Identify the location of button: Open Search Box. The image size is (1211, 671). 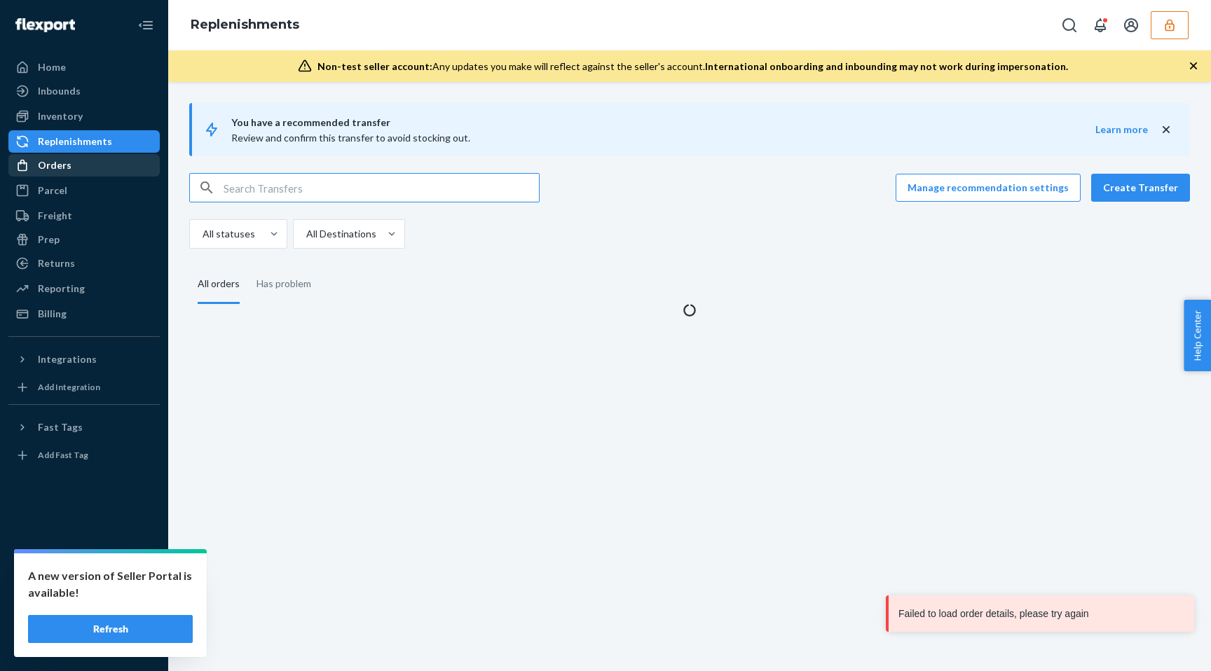
(1069, 25).